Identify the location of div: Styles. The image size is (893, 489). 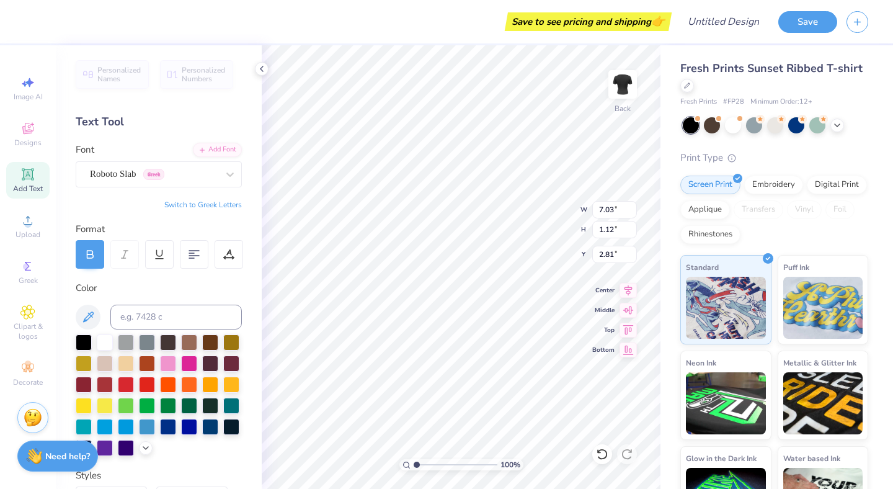
(159, 475).